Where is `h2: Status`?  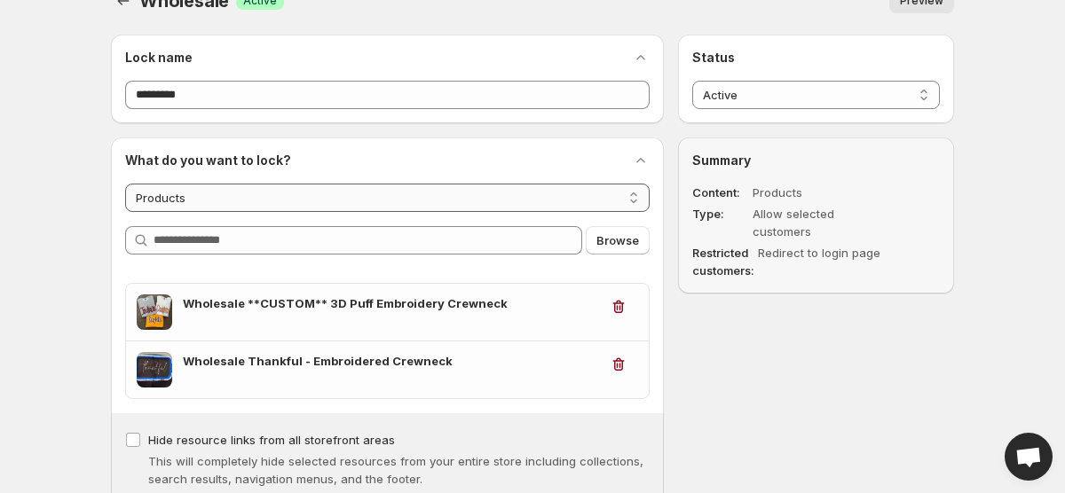
h2: Status is located at coordinates (815, 58).